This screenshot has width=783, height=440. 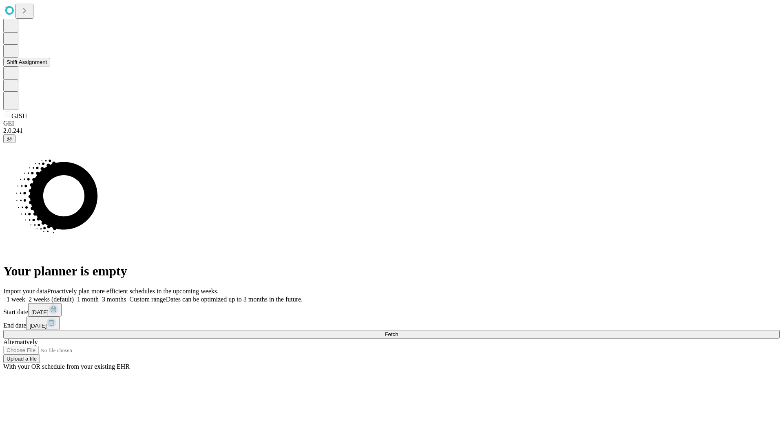 I want to click on span: 2 weeks (default), so click(x=51, y=299).